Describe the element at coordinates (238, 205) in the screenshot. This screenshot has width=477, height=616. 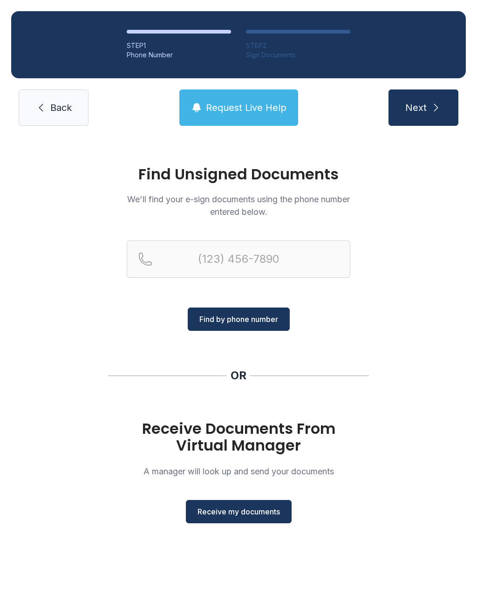
I see `p: We'll find your e-sign documents using the phone number entered below.` at that location.